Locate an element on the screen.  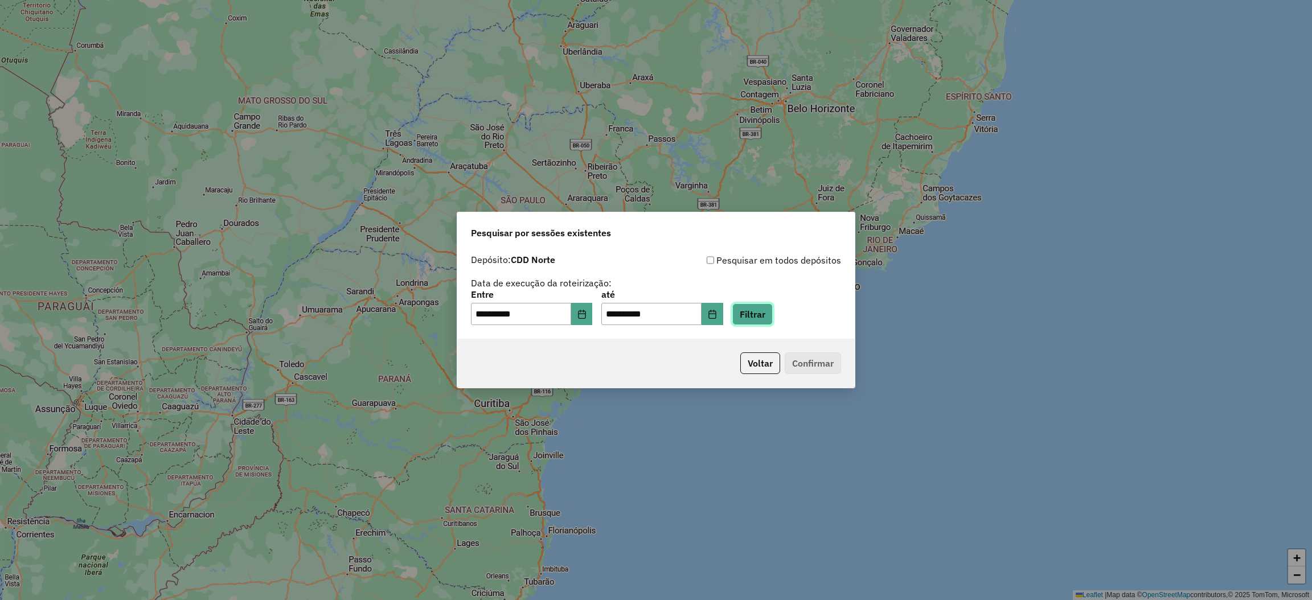
label: Data de execução da roteirização: is located at coordinates (541, 283).